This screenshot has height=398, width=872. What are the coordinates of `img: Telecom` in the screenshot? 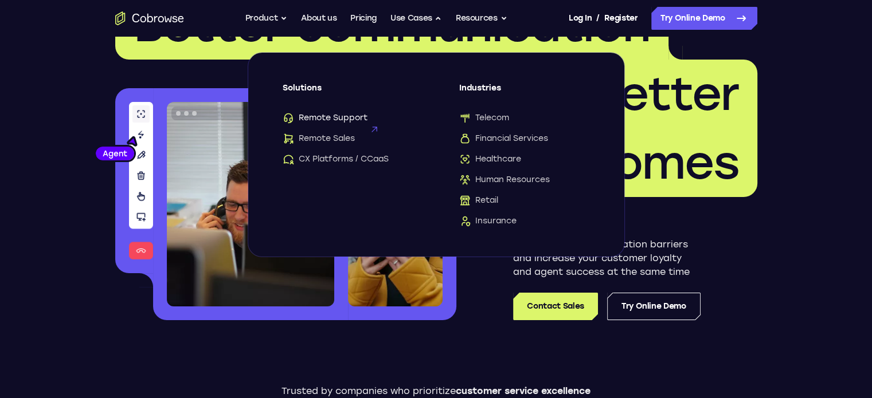 It's located at (465, 118).